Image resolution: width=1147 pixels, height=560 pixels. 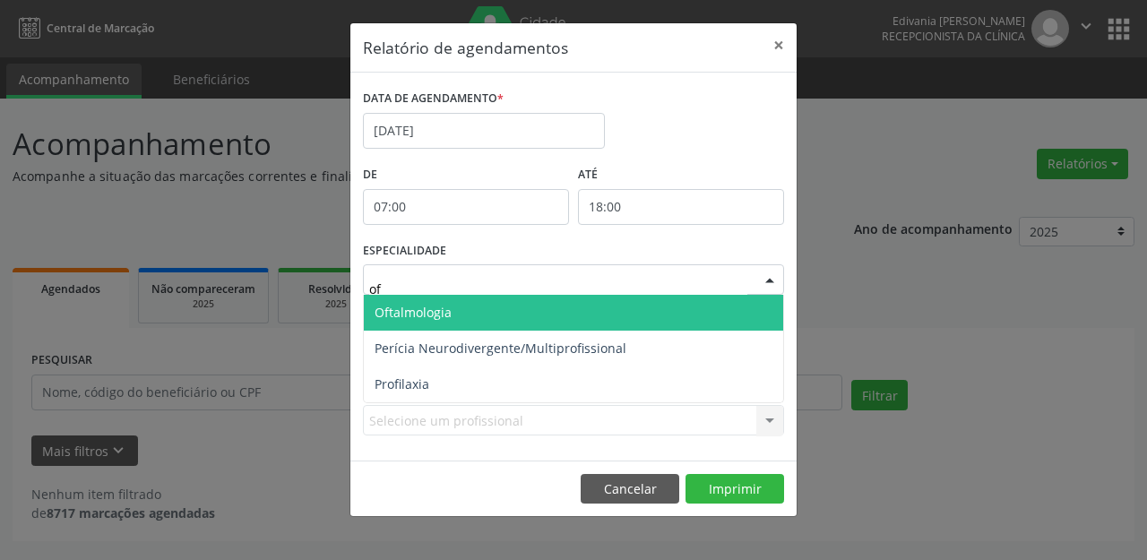 I want to click on button: Close, so click(x=779, y=45).